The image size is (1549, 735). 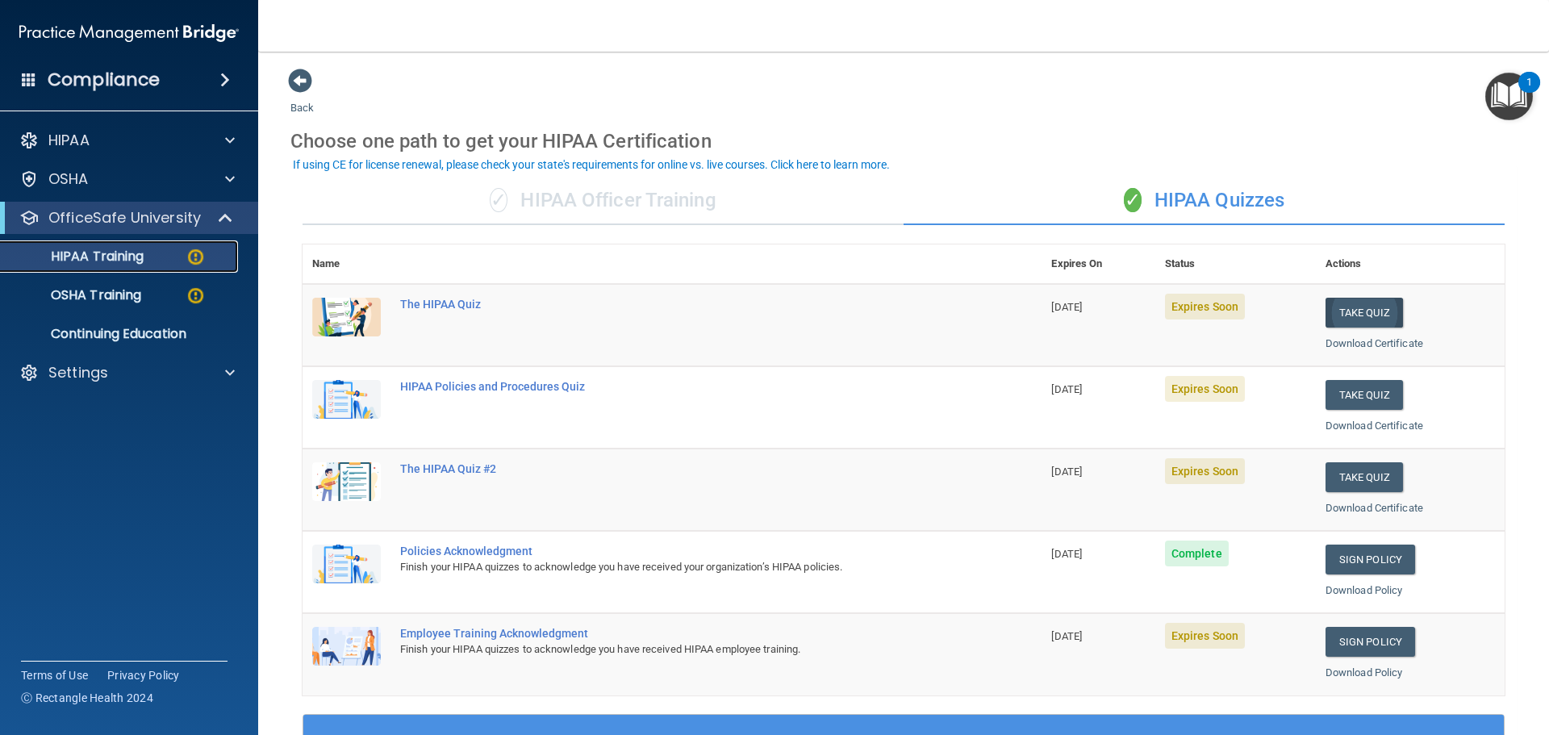 I want to click on img: PMB logo, so click(x=129, y=33).